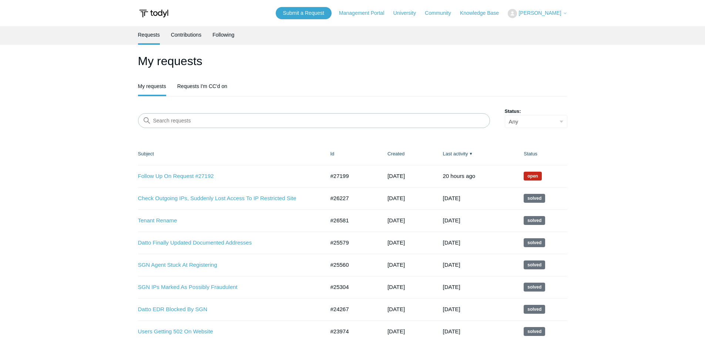  What do you see at coordinates (149, 35) in the screenshot?
I see `a: Requests` at bounding box center [149, 35].